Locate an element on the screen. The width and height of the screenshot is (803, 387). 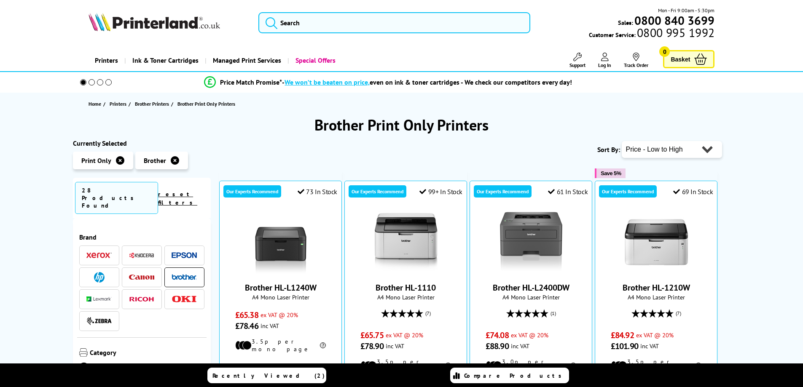
li: 3.0p per mono page is located at coordinates (531, 366).